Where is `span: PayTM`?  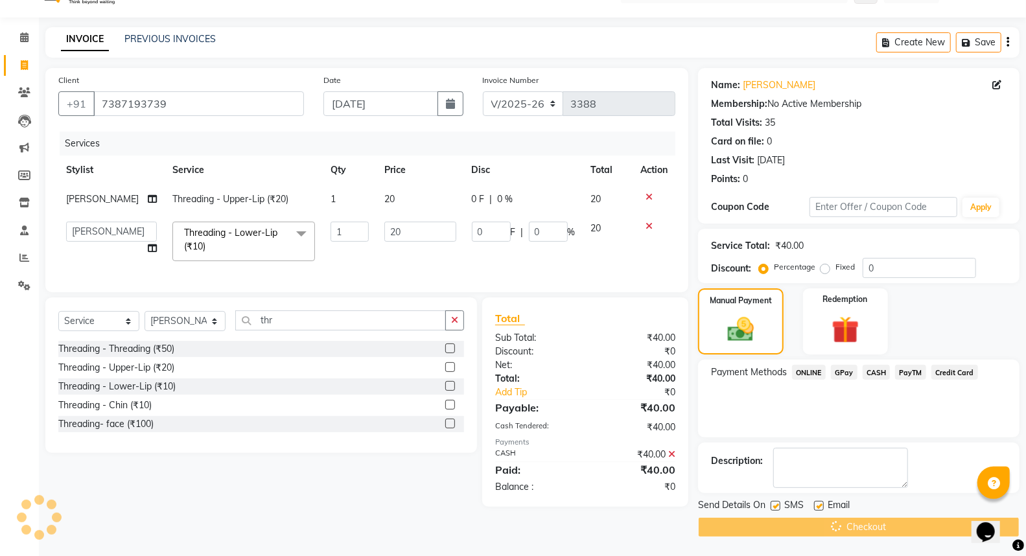 span: PayTM is located at coordinates (911, 372).